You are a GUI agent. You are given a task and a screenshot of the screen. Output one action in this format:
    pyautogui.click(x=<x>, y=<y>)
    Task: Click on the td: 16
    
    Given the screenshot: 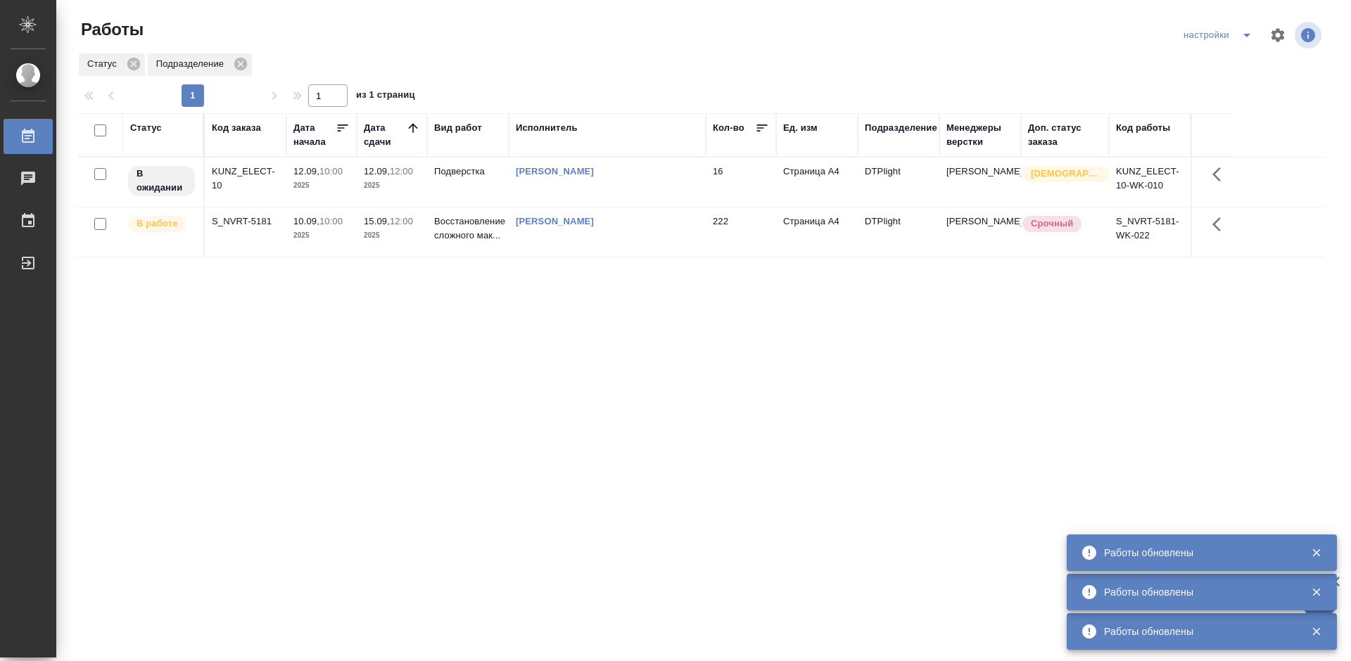 What is the action you would take?
    pyautogui.click(x=741, y=182)
    